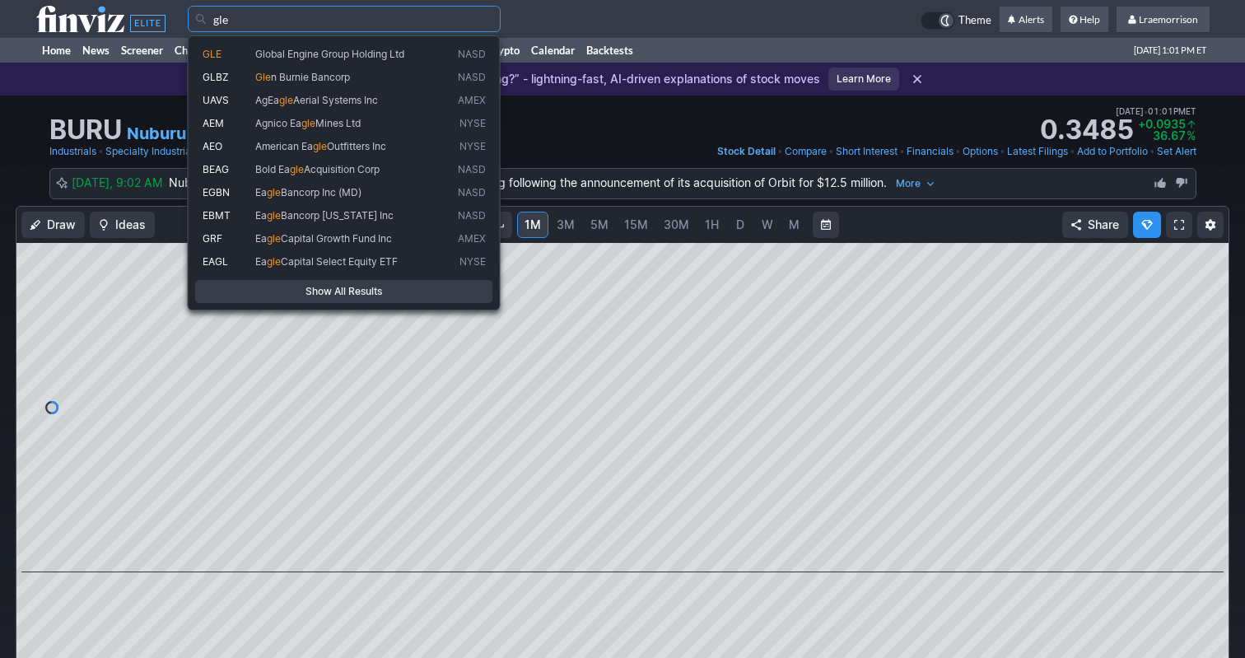 This screenshot has width=1245, height=658. What do you see at coordinates (866, 151) in the screenshot?
I see `a: Short Interest` at bounding box center [866, 151].